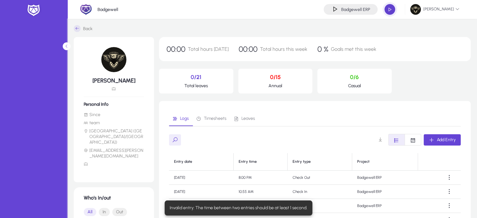  Describe the element at coordinates (114, 198) in the screenshot. I see `h1: Who's In/out` at that location.